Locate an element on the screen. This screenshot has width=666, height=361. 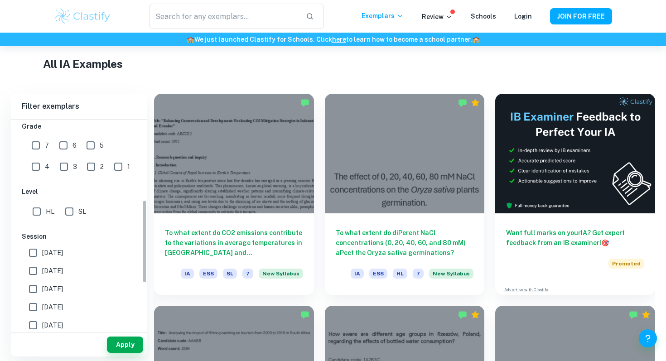
a: To what extent do diPerent NaCl concentrations (0, 20, 40, 60, and 80 mM) aPect the Oryza sativa ... is located at coordinates (405, 194).